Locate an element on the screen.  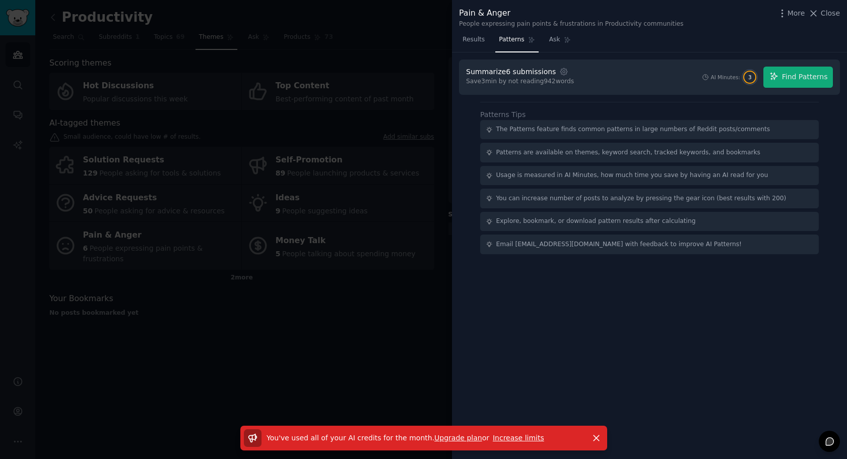
a: Upgrade plan is located at coordinates (458, 437).